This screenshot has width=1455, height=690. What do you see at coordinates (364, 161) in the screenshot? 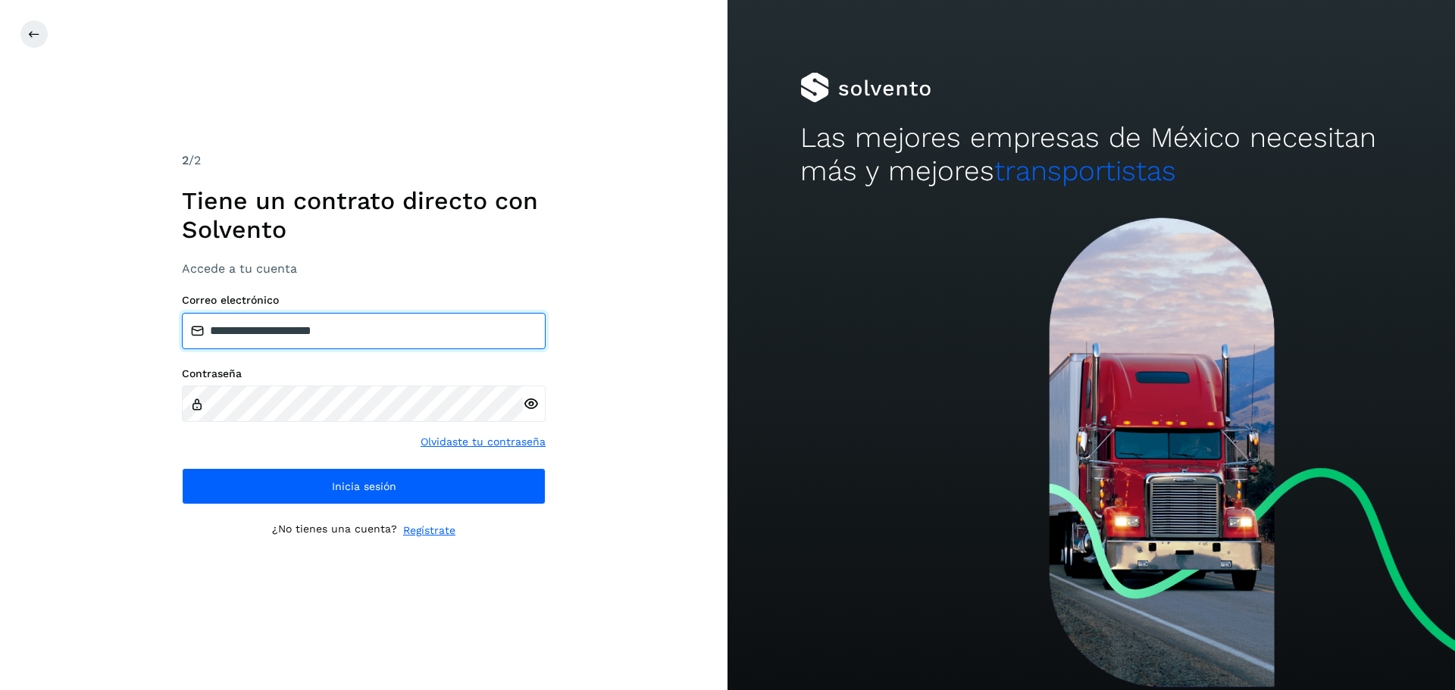
I see `div: /2` at bounding box center [364, 161].